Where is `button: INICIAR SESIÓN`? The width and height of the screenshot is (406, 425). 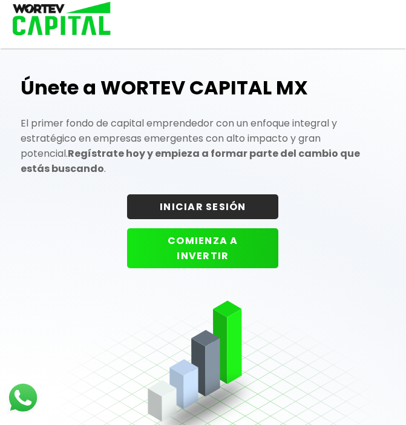
button: INICIAR SESIÓN is located at coordinates (203, 207).